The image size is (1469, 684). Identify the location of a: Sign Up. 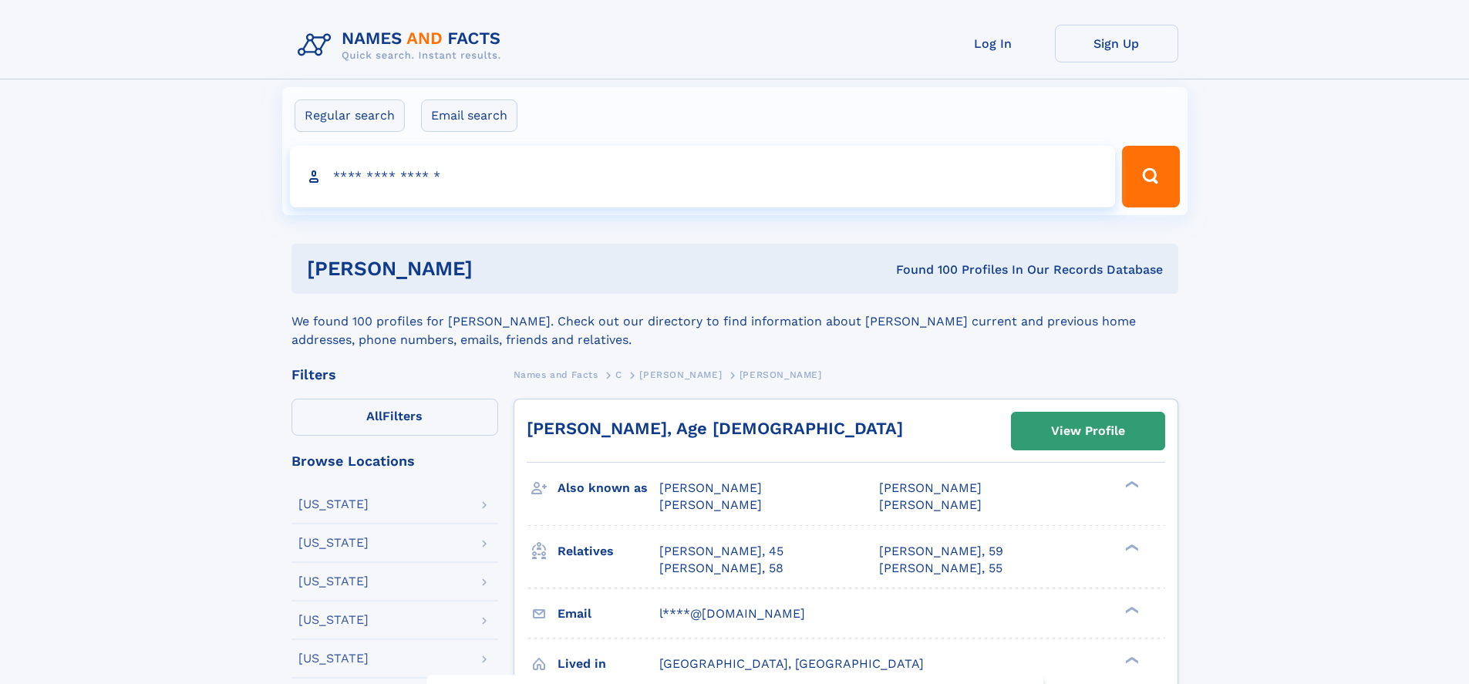
(1117, 43).